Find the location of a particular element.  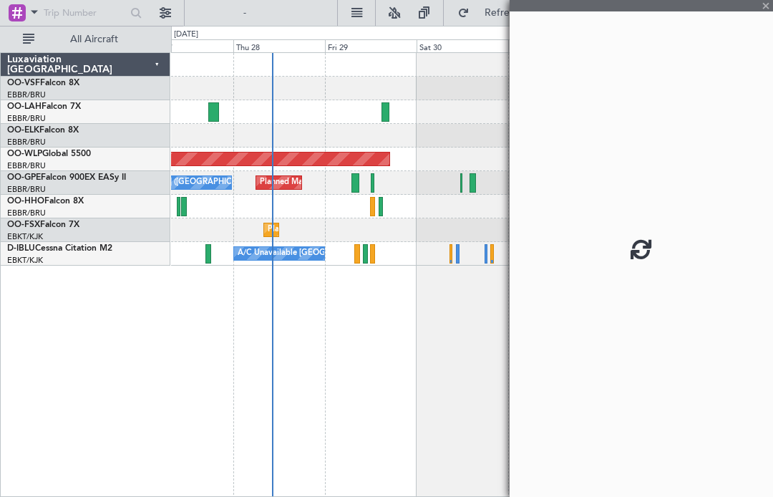

a: OO-FSXFalcon 7X is located at coordinates (43, 225).